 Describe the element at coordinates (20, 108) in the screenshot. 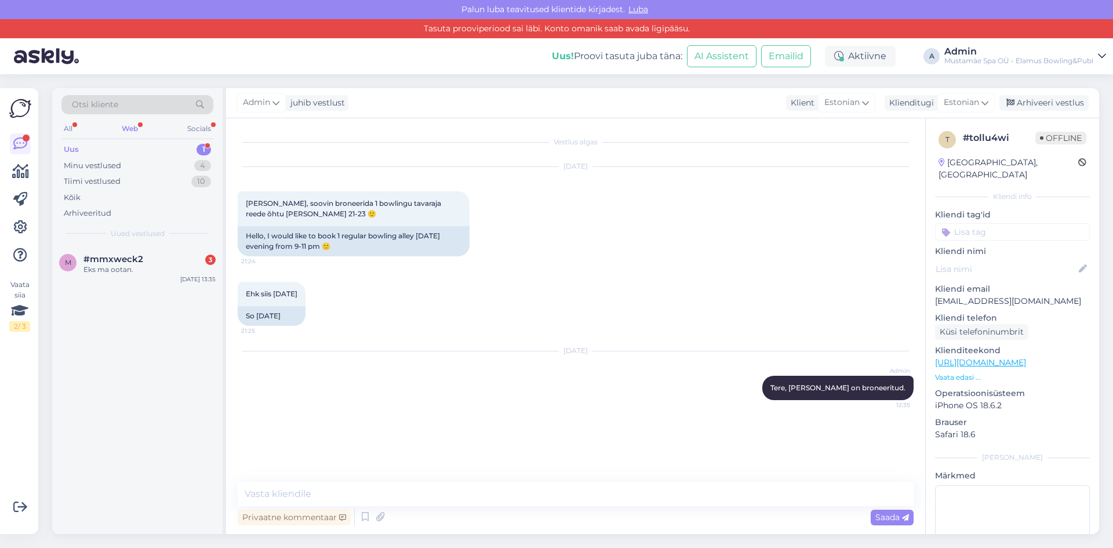

I see `img: Askly Logo` at that location.